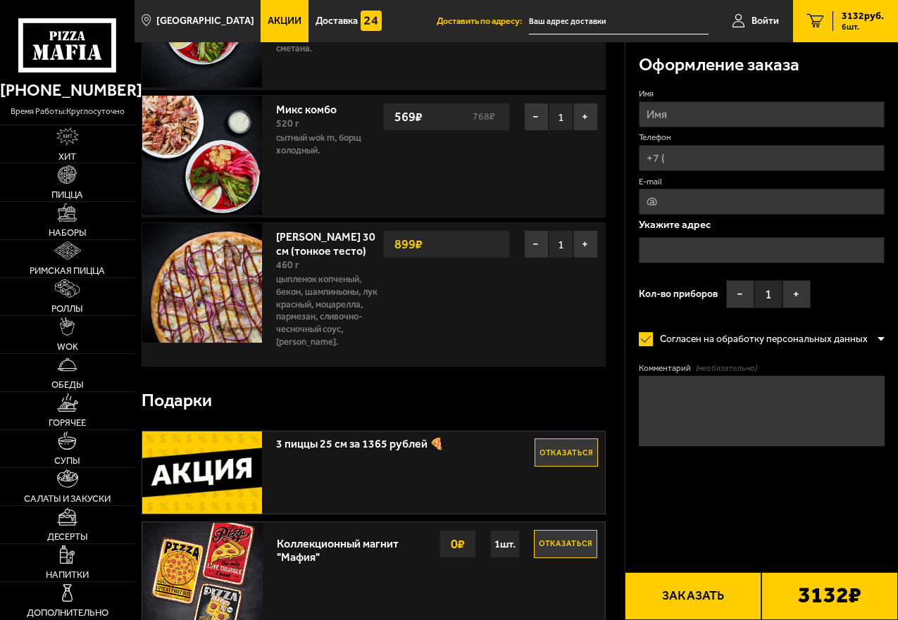  Describe the element at coordinates (829, 596) in the screenshot. I see `b: 3132 ₽` at that location.